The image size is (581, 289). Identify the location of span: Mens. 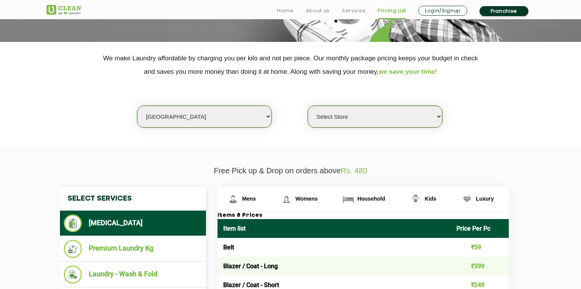
(249, 199).